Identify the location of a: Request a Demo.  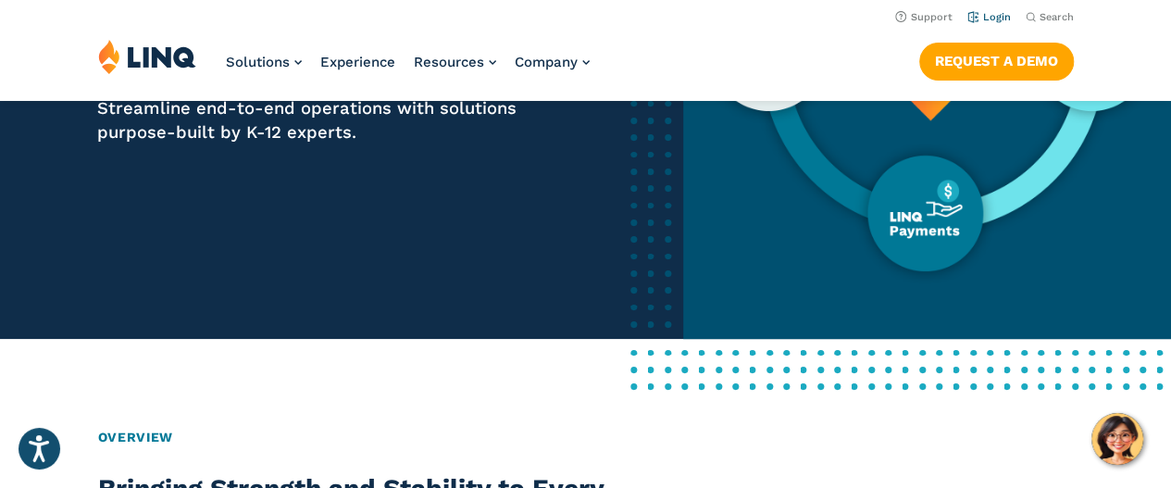
(996, 61).